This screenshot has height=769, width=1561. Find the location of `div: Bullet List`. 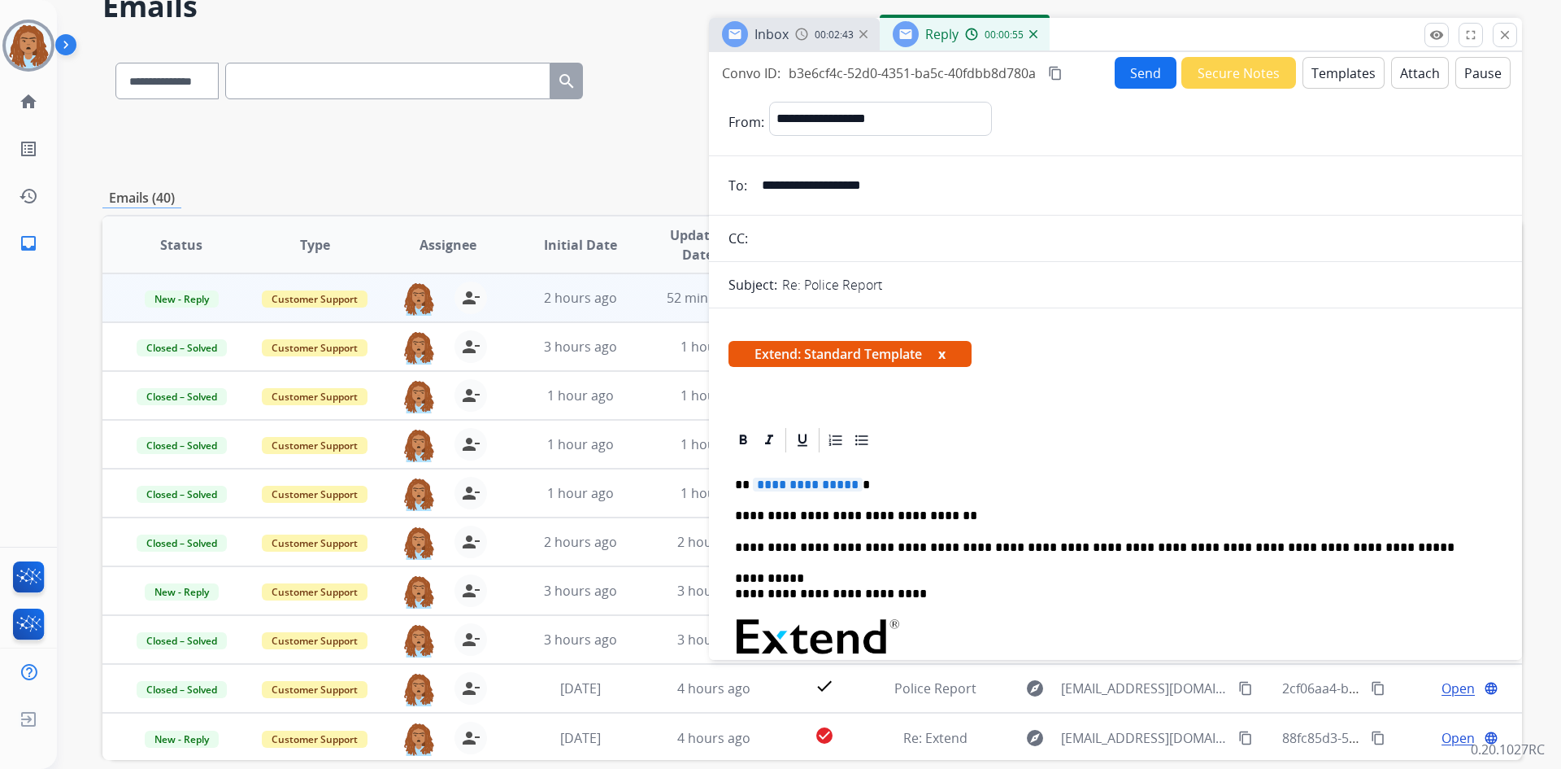

div: Bullet List is located at coordinates (862, 440).